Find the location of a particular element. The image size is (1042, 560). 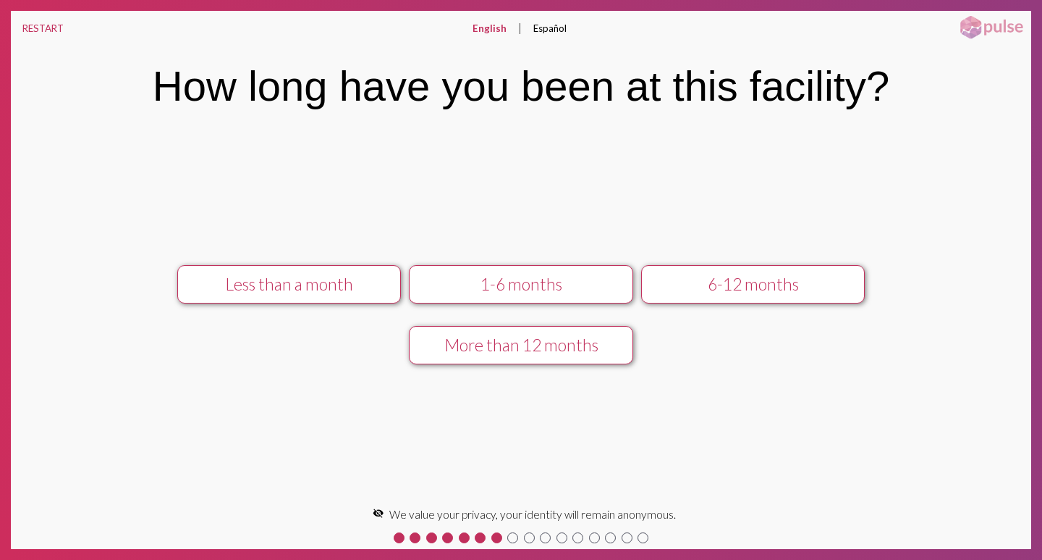

img: pulsehorizontalsmall.png is located at coordinates (992, 28).